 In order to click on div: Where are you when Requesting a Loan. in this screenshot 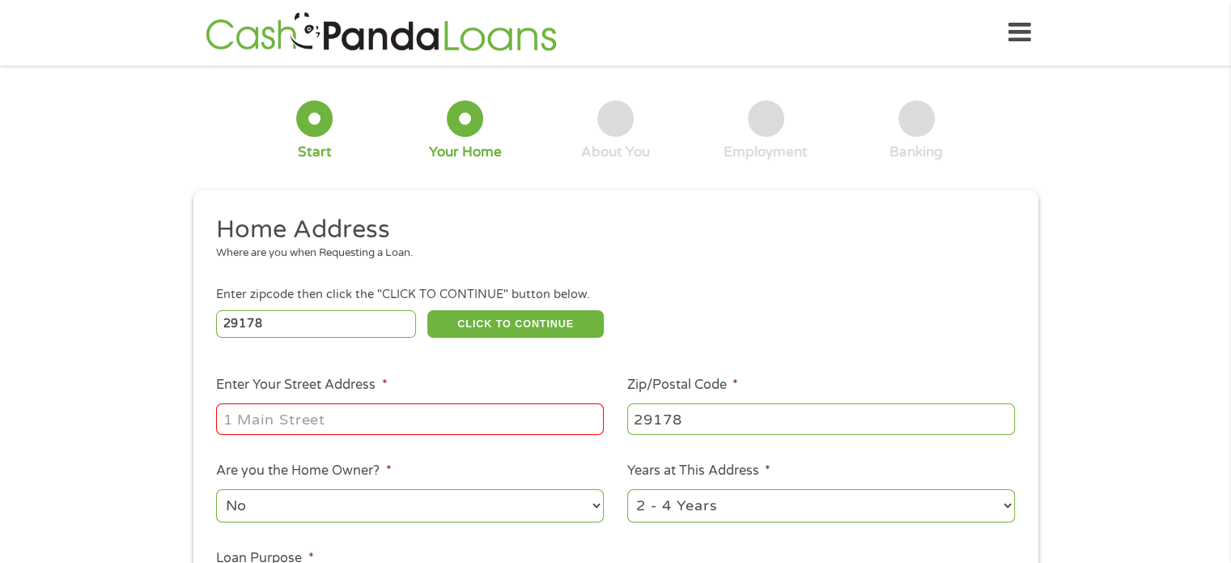, I will do `click(610, 253)`.